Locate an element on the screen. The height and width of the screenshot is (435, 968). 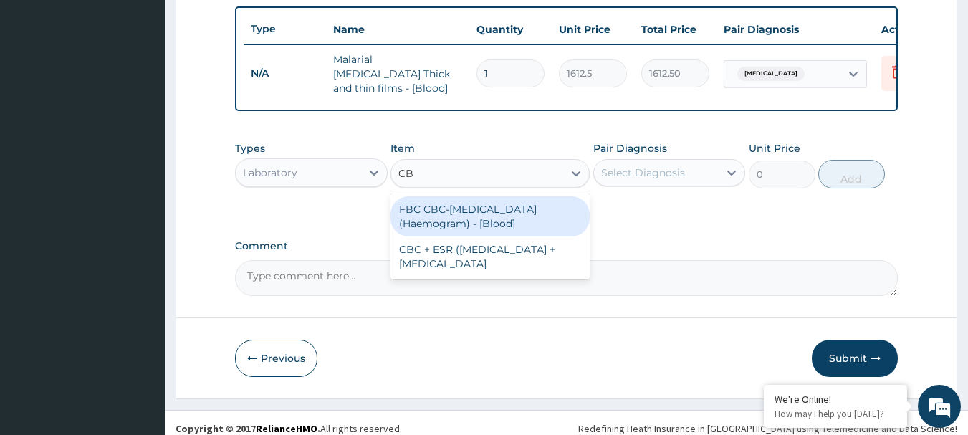
div: Laboratory is located at coordinates (270, 173).